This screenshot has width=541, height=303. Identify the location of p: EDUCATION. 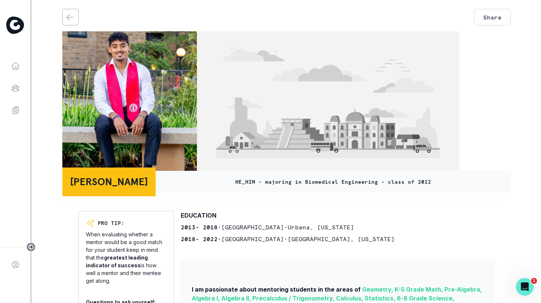
(198, 216).